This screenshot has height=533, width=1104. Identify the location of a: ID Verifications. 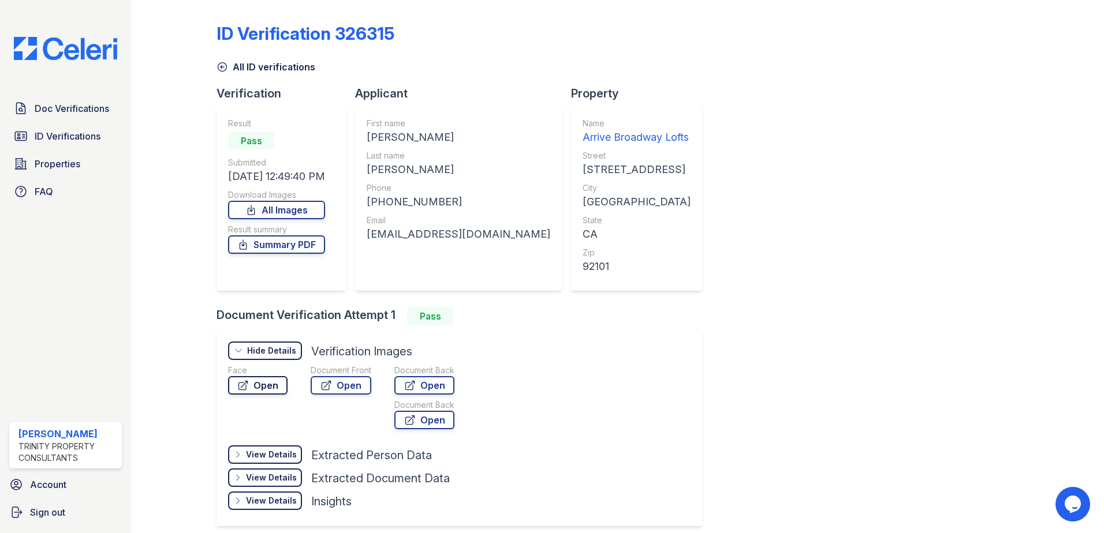
(65, 136).